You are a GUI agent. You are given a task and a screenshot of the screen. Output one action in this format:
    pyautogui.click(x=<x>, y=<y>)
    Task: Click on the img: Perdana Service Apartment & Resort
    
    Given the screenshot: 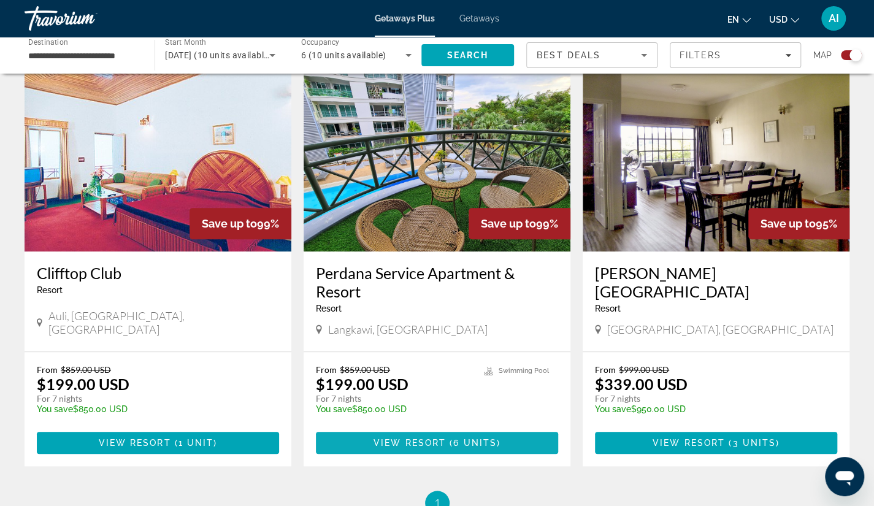 What is the action you would take?
    pyautogui.click(x=437, y=153)
    